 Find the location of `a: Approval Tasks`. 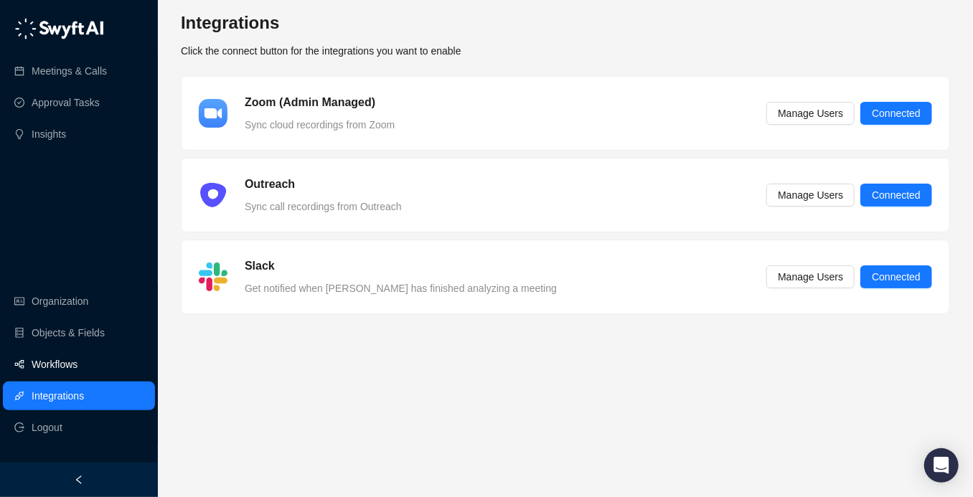

a: Approval Tasks is located at coordinates (65, 103).